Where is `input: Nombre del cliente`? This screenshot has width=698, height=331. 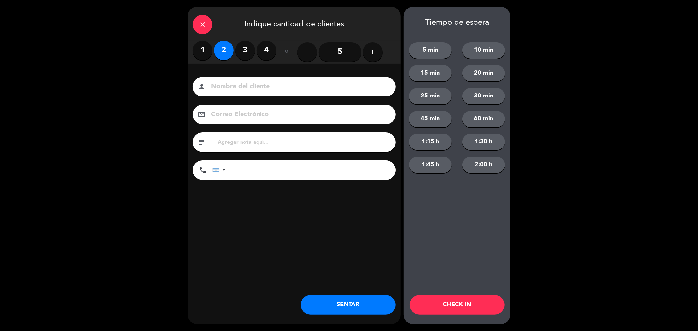 input: Nombre del cliente is located at coordinates (299, 87).